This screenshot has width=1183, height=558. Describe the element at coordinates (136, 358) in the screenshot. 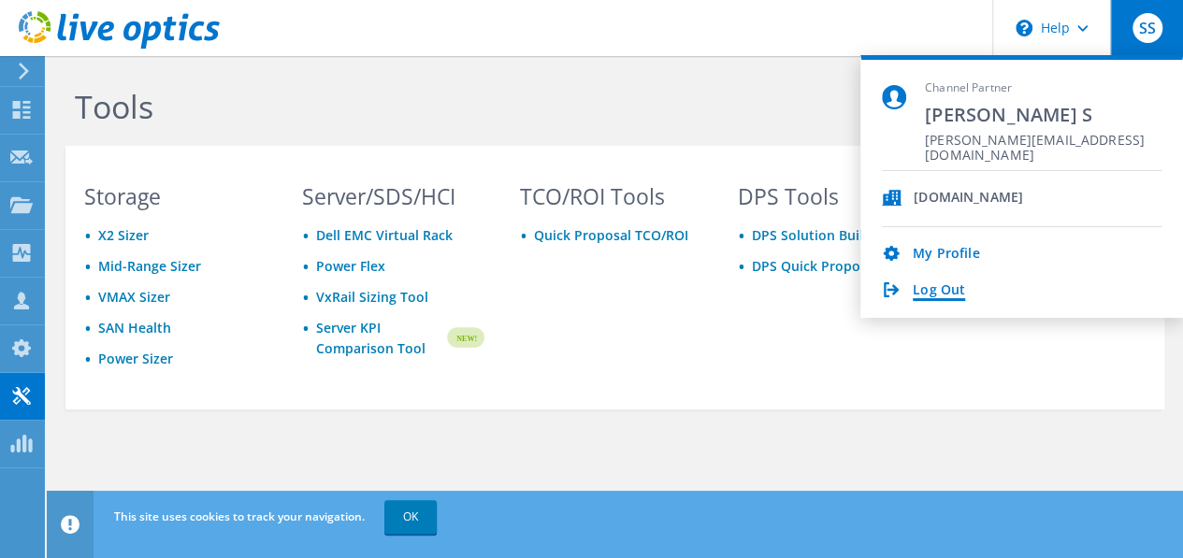

I see `a: Power Sizer` at that location.